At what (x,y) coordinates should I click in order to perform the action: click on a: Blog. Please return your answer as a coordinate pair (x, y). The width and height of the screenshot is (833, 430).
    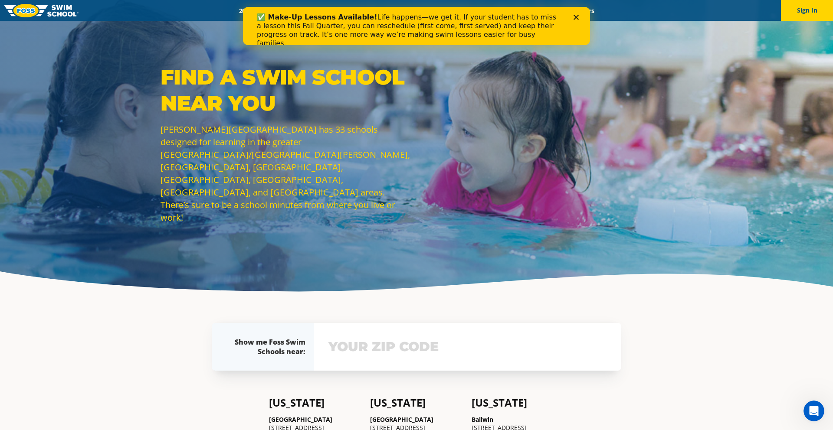
    Looking at the image, I should click on (552, 10).